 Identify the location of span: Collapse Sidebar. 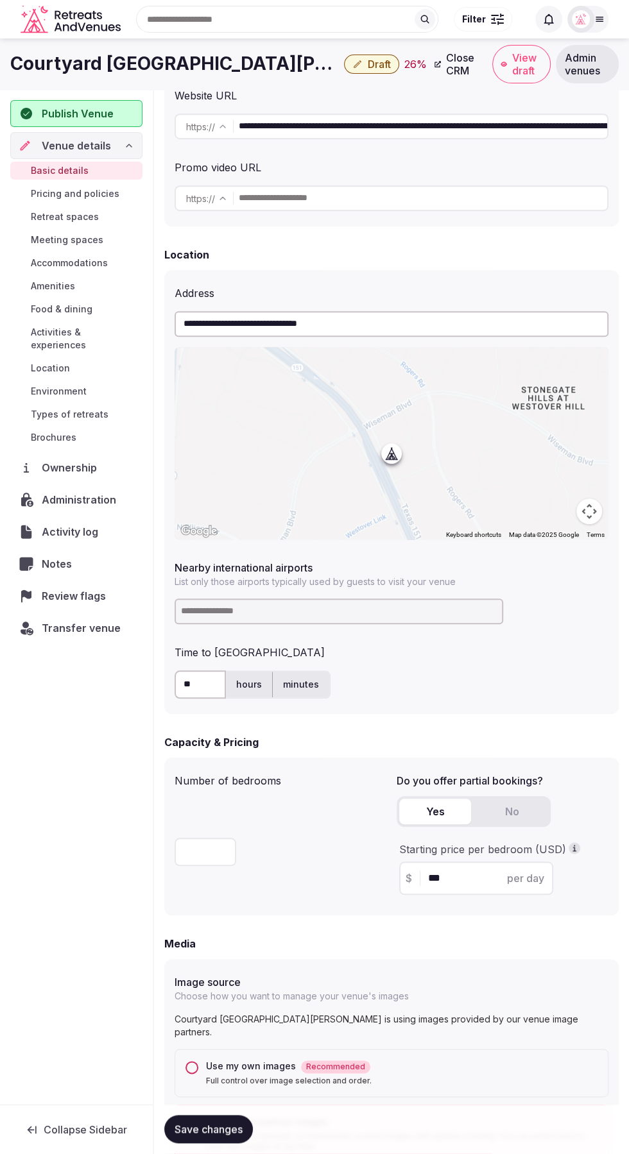
(85, 1130).